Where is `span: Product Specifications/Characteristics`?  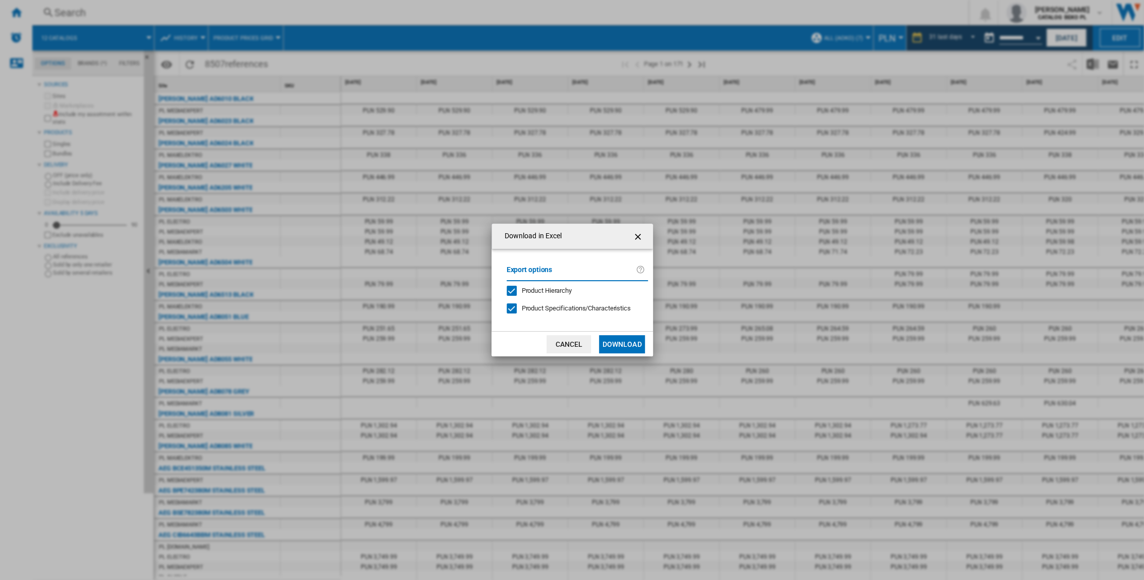
span: Product Specifications/Characteristics is located at coordinates (576, 308).